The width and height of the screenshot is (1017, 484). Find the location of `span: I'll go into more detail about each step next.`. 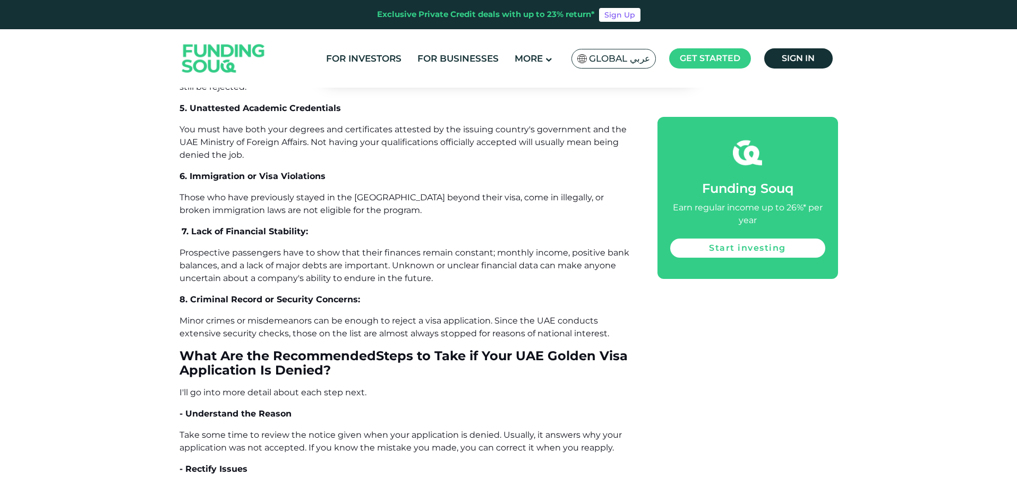

span: I'll go into more detail about each step next. is located at coordinates (273, 392).